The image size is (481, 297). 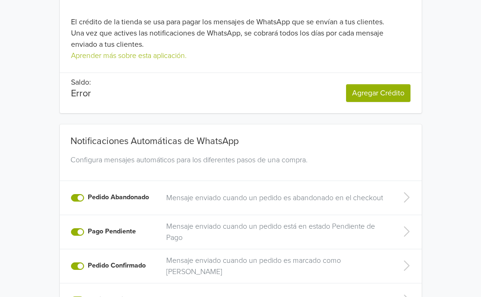 I want to click on a: Mensaje enviado cuando un pedido está en estado Pendiente de Pago, so click(x=276, y=232).